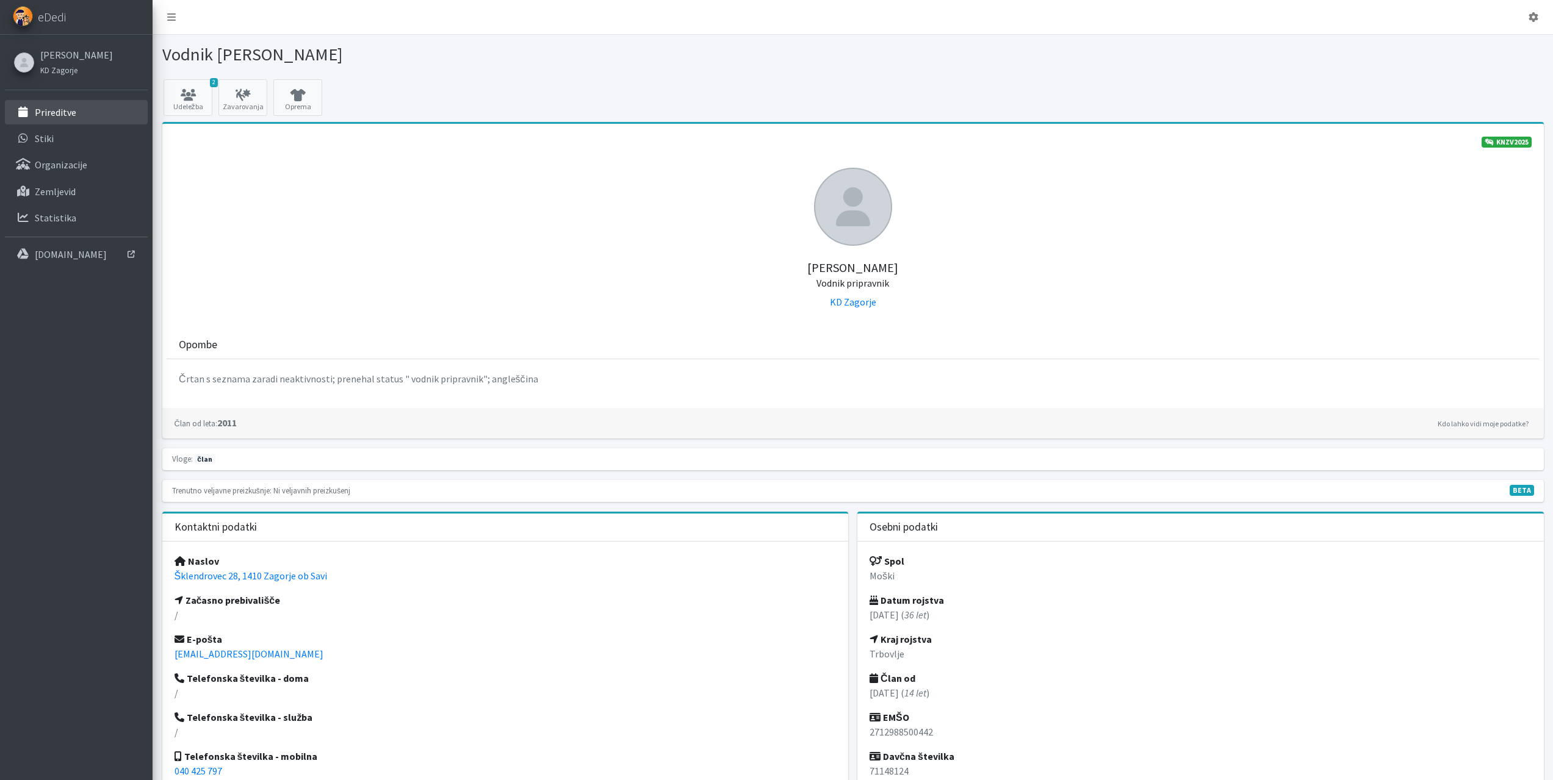  What do you see at coordinates (1522, 491) in the screenshot?
I see `span: V fazi razvoja` at bounding box center [1522, 491].